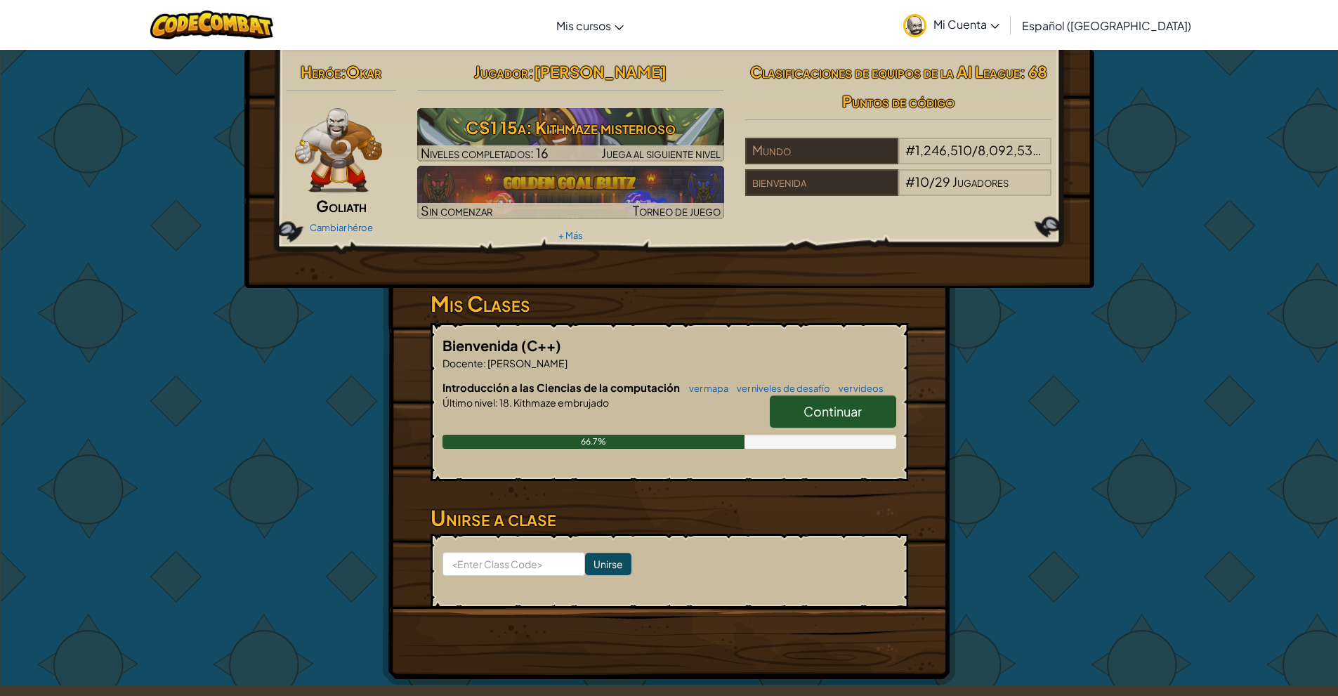 This screenshot has width=1338, height=696. Describe the element at coordinates (945, 86) in the screenshot. I see `span: : 68 Puntos de código` at that location.